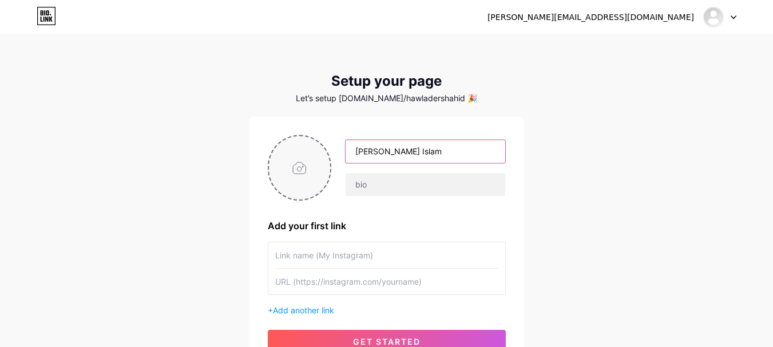  I want to click on div: Add your first link, so click(387, 226).